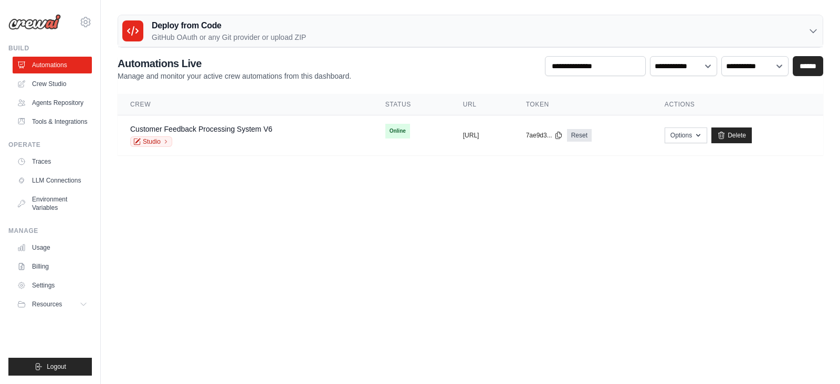 The height and width of the screenshot is (384, 840). I want to click on a: Automations, so click(52, 65).